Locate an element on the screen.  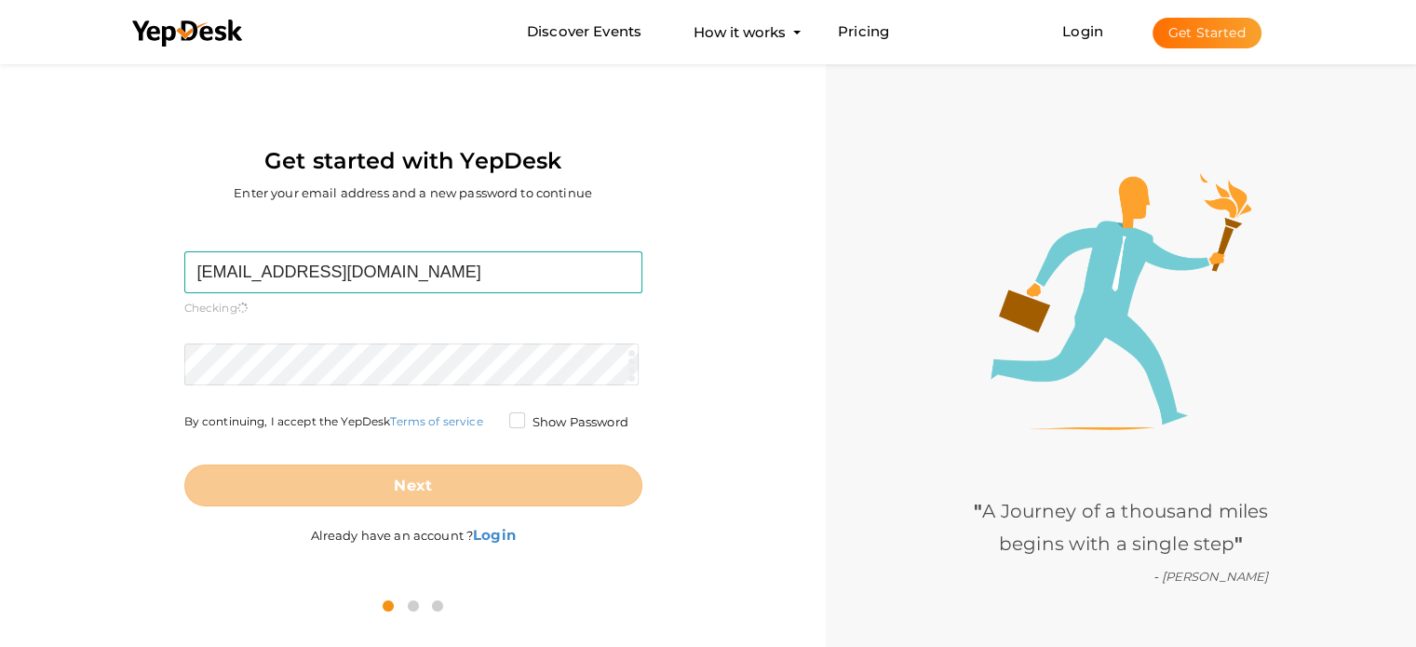
button: How it works is located at coordinates (739, 32).